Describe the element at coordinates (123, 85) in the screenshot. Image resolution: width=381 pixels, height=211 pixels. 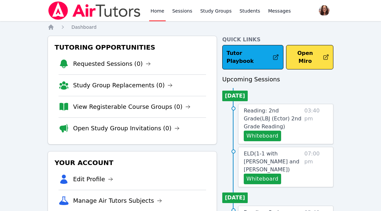
I see `a: Study Group Replacements (0)` at that location.